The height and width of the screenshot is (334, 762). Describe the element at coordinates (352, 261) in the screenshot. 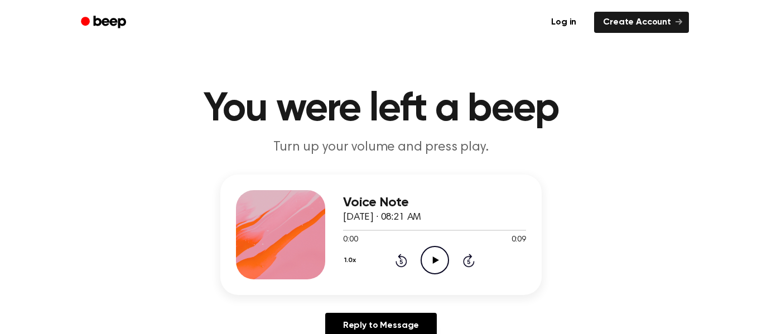

I see `button: 1.0x` at that location.